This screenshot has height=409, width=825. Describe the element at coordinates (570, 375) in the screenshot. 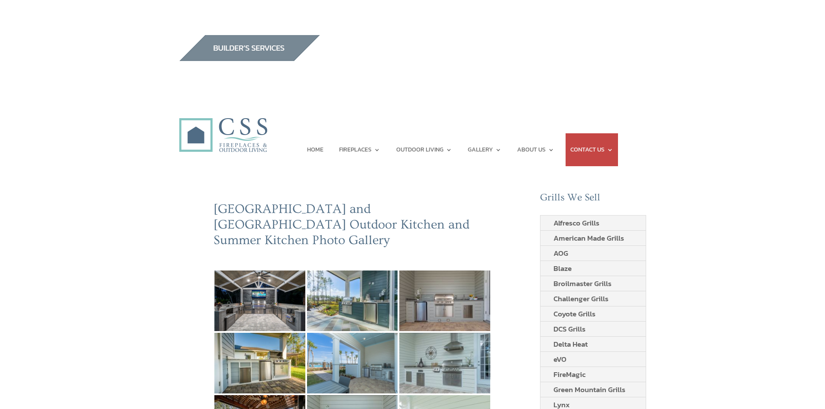

I see `a: FireMagic` at that location.